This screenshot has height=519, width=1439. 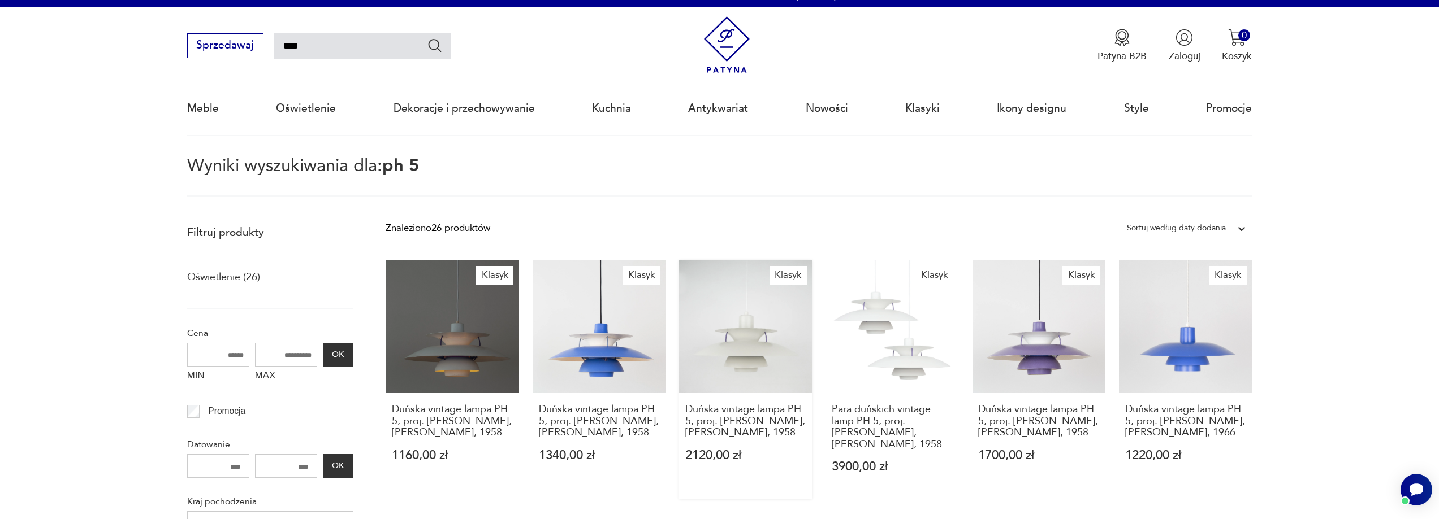 I want to click on p: 2120,00 zł, so click(x=746, y=456).